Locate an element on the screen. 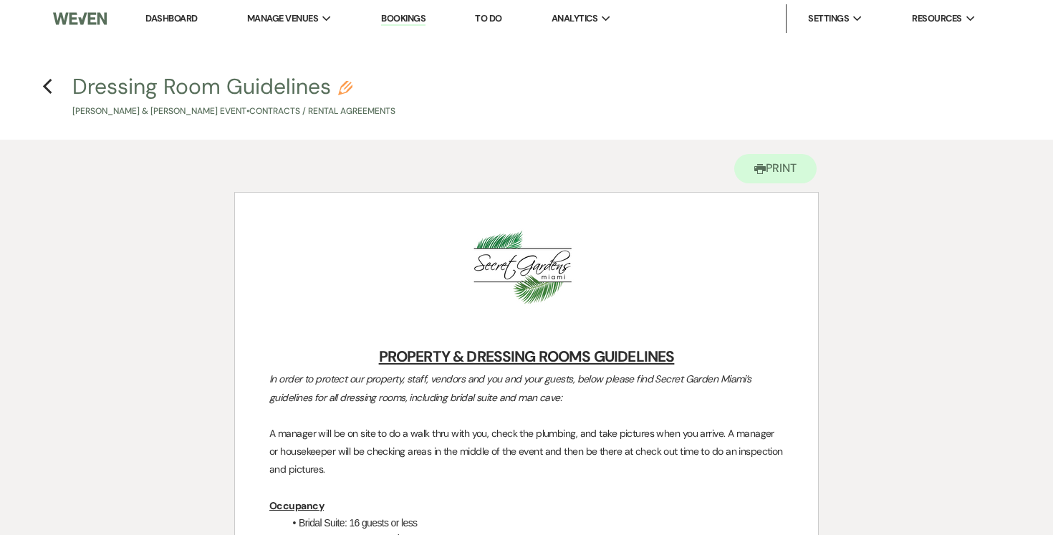 This screenshot has height=535, width=1053. span: Resources is located at coordinates (936, 19).